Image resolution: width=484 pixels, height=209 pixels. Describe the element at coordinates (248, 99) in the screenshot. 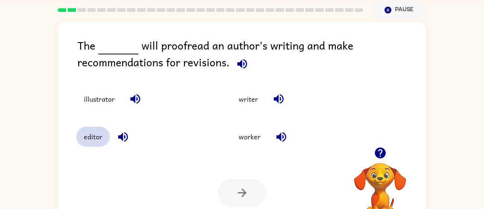

I see `button: writer` at that location.